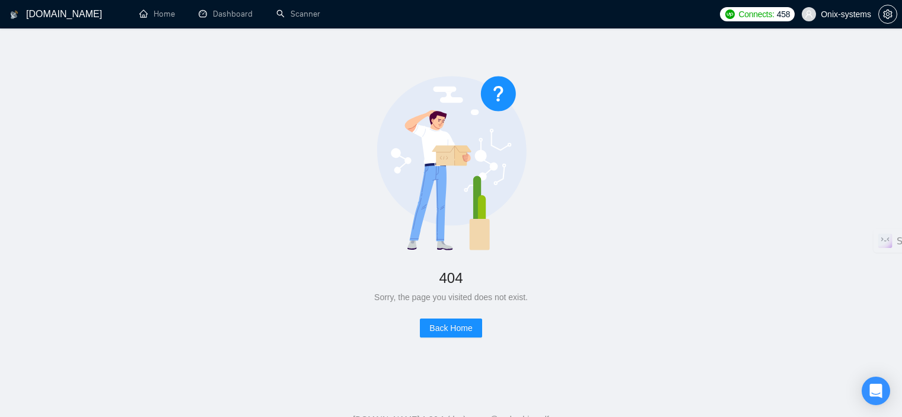 The image size is (902, 417). What do you see at coordinates (756, 14) in the screenshot?
I see `span: Connects:` at bounding box center [756, 14].